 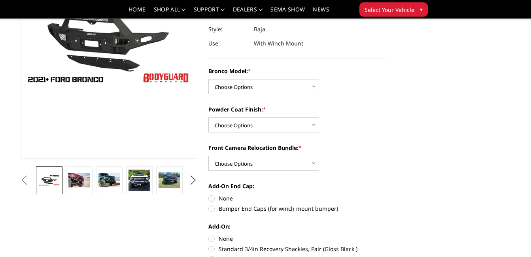 I want to click on a: SEMA Show, so click(x=287, y=12).